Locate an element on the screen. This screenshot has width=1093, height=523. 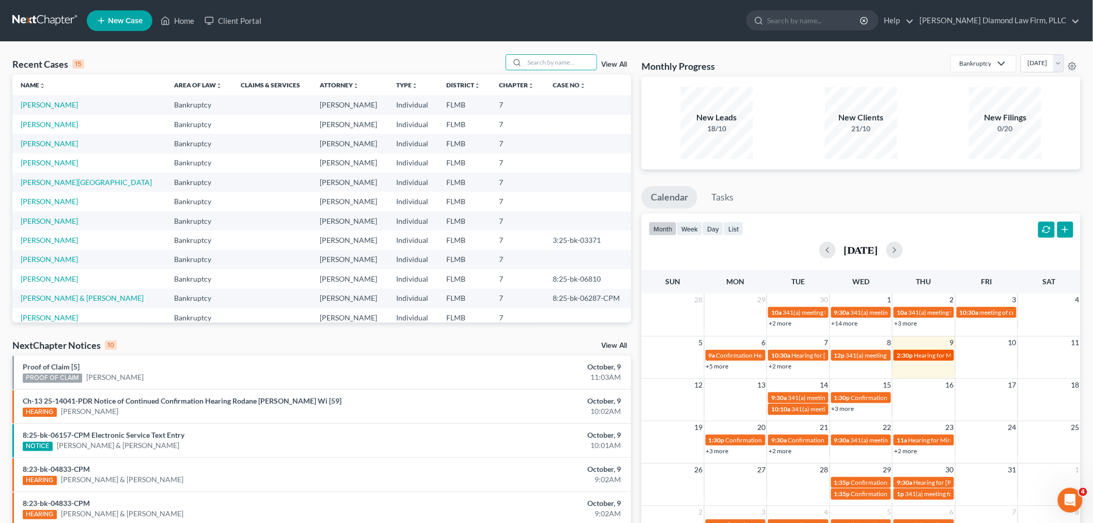
span: Sat is located at coordinates (1049, 281).